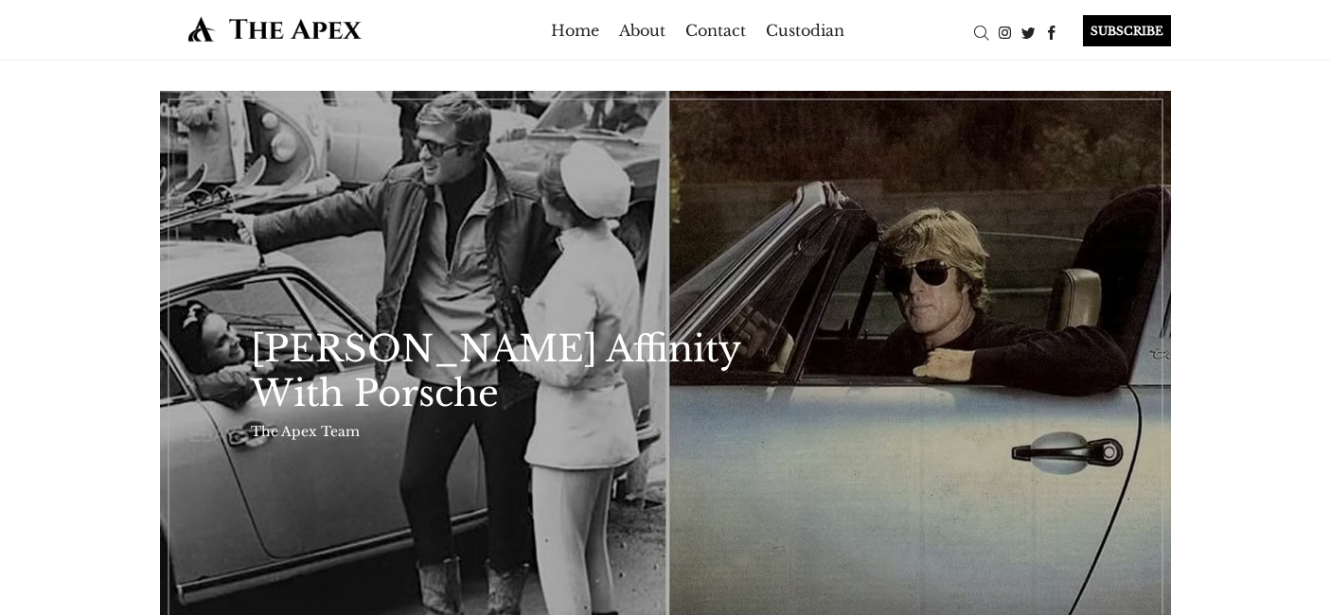 This screenshot has height=615, width=1330. I want to click on img: The Apex by Custodian, so click(275, 28).